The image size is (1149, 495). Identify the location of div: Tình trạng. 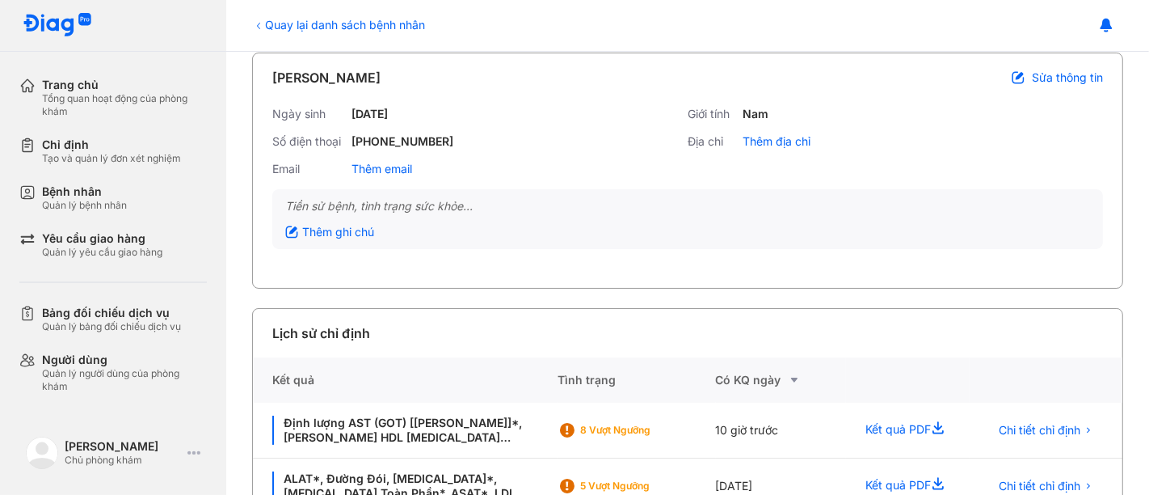
(637, 380).